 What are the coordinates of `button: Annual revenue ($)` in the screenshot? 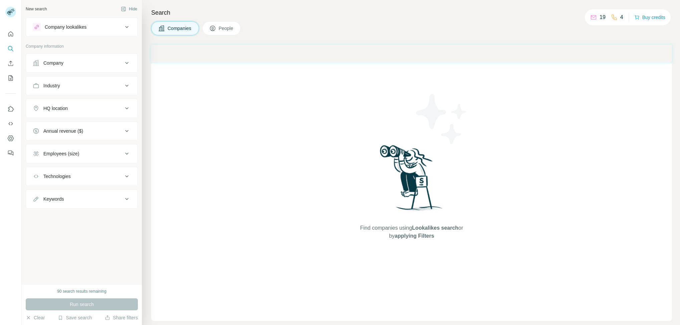 It's located at (82, 131).